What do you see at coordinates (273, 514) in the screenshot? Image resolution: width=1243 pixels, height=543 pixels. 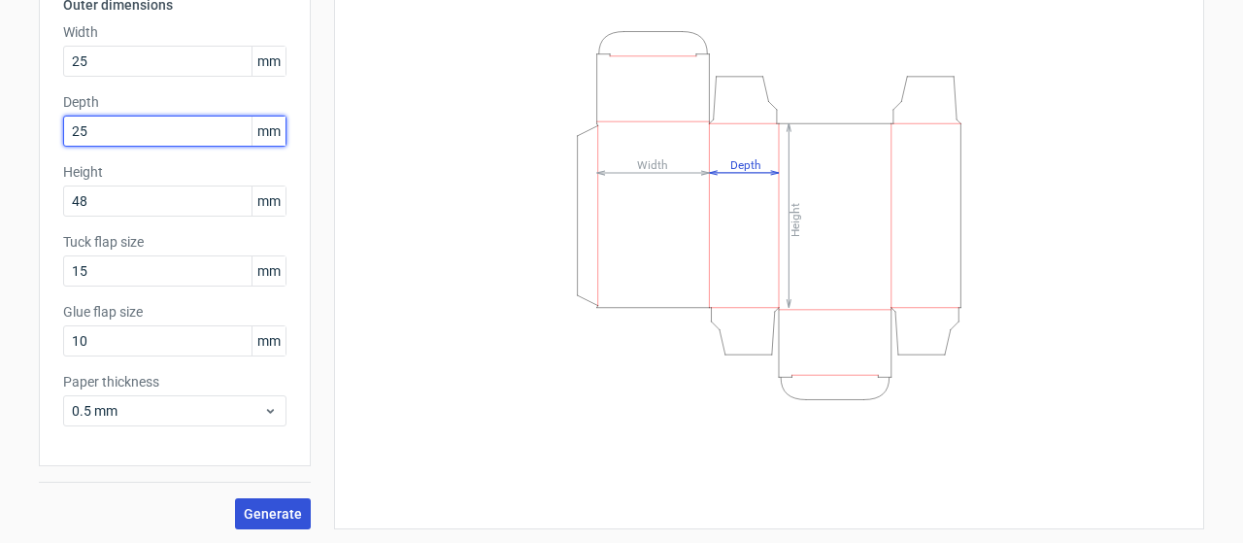 I see `span: Generate` at bounding box center [273, 514].